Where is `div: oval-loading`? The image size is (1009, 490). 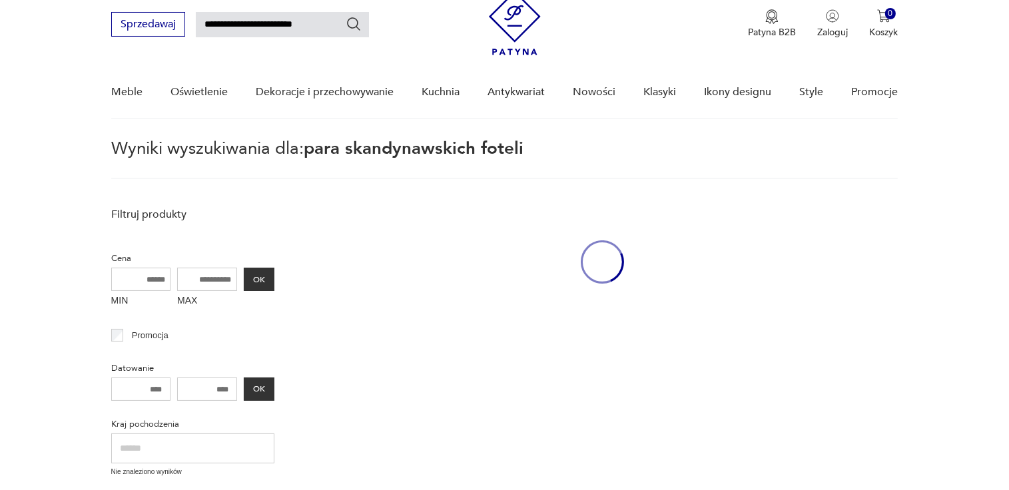 div: oval-loading is located at coordinates (602, 262).